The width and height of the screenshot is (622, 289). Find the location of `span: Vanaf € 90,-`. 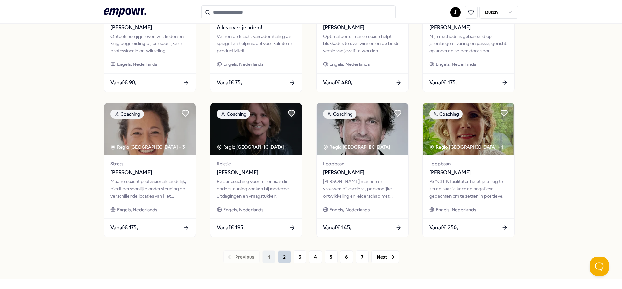

span: Vanaf € 90,- is located at coordinates (124, 83).